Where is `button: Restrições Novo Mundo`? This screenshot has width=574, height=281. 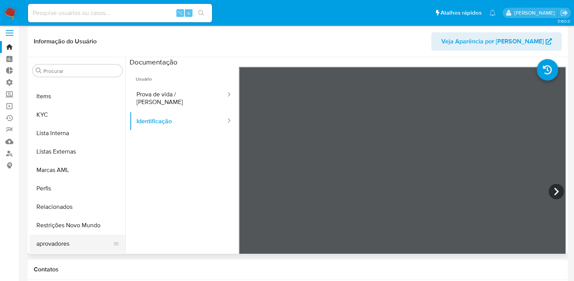
button: Restrições Novo Mundo is located at coordinates (77, 225).